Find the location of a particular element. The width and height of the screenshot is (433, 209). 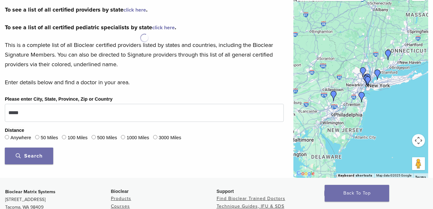

a: Open this area in Google Maps (opens a new window) is located at coordinates (305, 174).